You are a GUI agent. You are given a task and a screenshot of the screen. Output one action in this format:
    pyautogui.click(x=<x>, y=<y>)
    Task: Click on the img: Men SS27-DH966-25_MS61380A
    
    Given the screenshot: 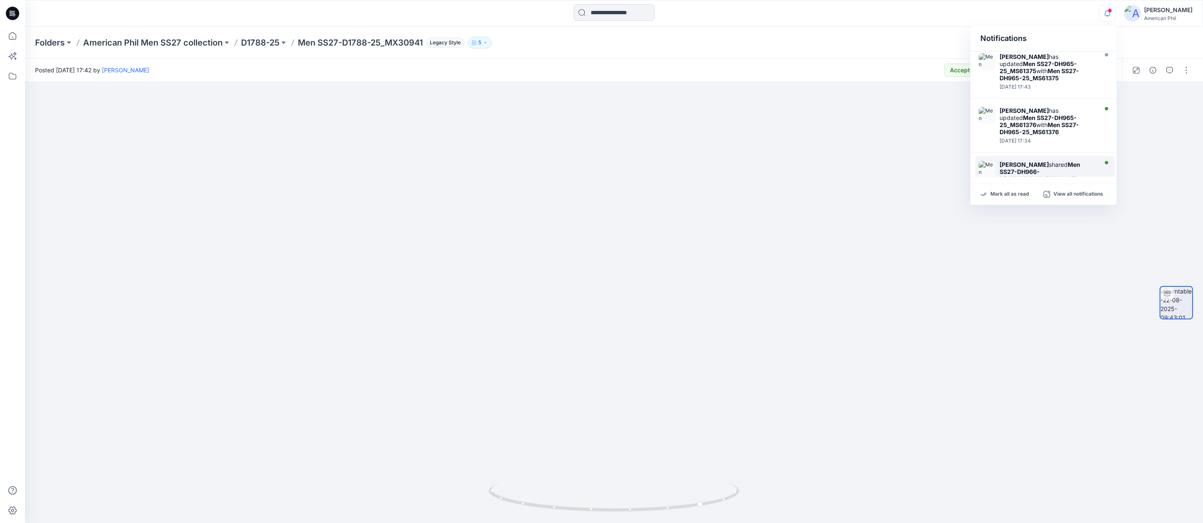 What is the action you would take?
    pyautogui.click(x=987, y=169)
    